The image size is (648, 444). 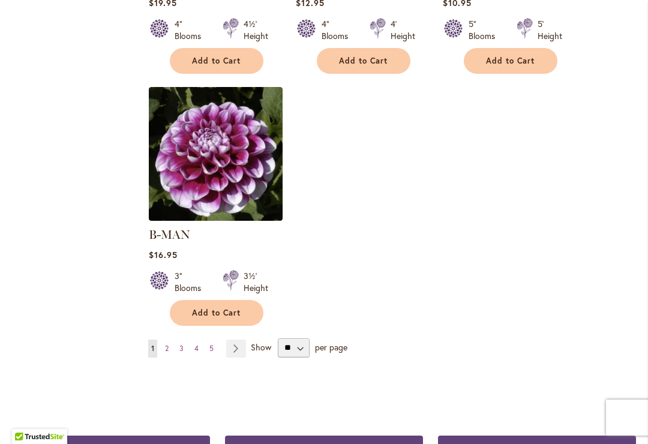 What do you see at coordinates (485, 30) in the screenshot?
I see `div: 5" Blooms` at bounding box center [485, 30].